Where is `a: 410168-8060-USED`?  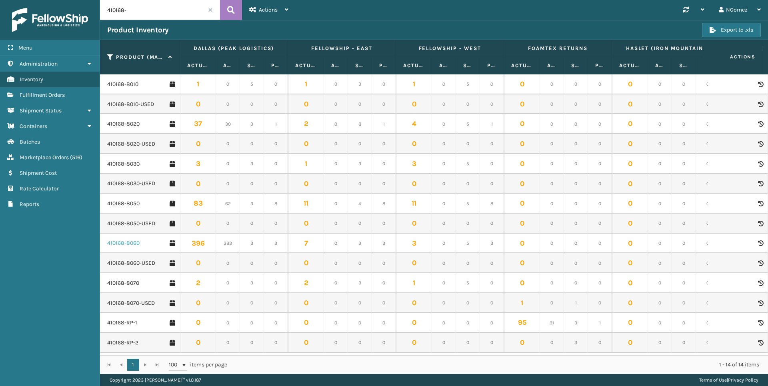
a: 410168-8060-USED is located at coordinates (131, 263).